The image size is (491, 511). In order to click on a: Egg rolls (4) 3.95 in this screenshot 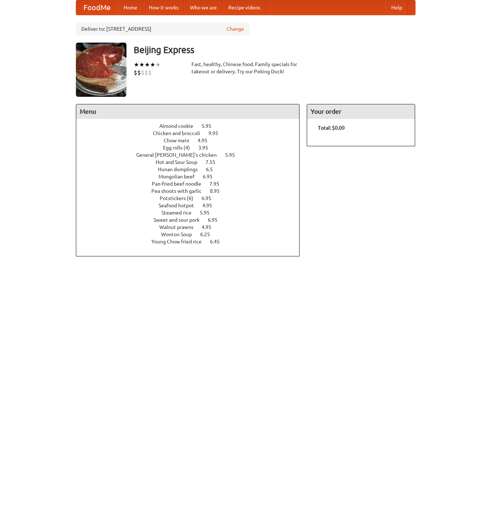, I will do `click(192, 148)`.